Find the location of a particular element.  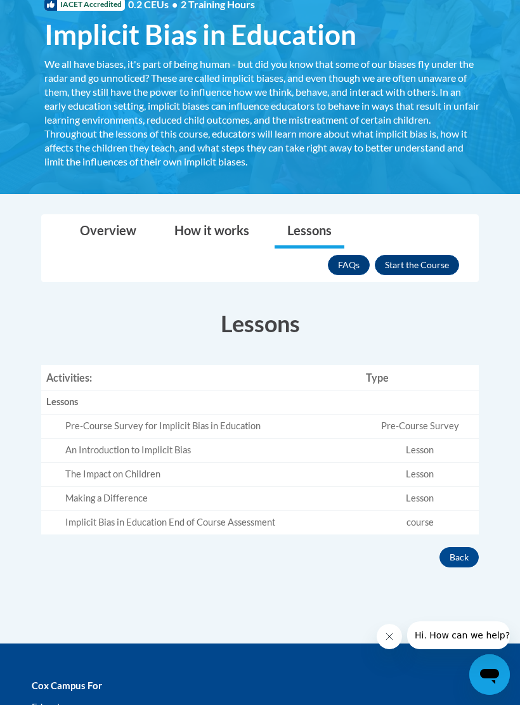

b: Cox Campus For is located at coordinates (67, 685).